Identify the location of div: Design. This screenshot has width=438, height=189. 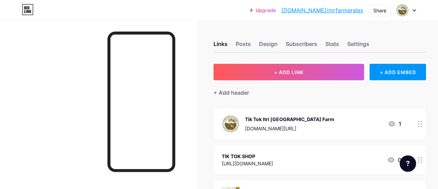
(268, 46).